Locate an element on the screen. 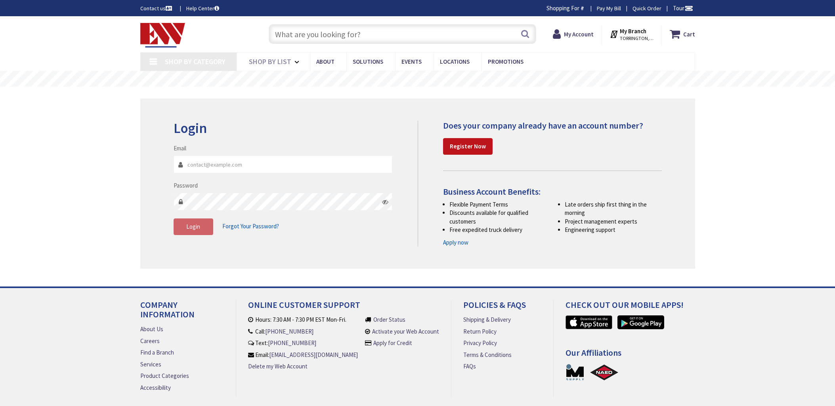 This screenshot has width=835, height=406. a: Contact us is located at coordinates (157, 8).